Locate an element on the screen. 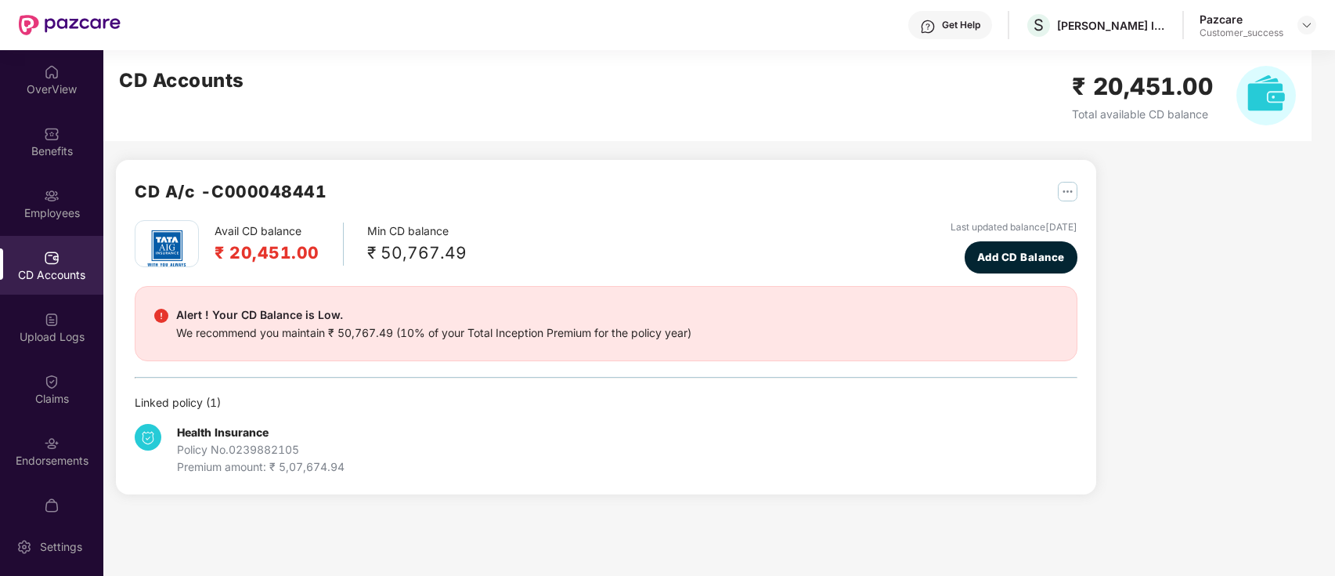 Image resolution: width=1335 pixels, height=576 pixels. img: New Pazcare Logo is located at coordinates (70, 25).